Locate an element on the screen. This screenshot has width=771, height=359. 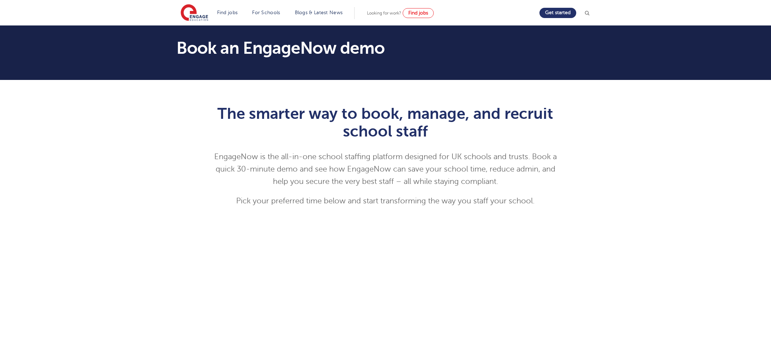
a: Get started is located at coordinates (558, 13).